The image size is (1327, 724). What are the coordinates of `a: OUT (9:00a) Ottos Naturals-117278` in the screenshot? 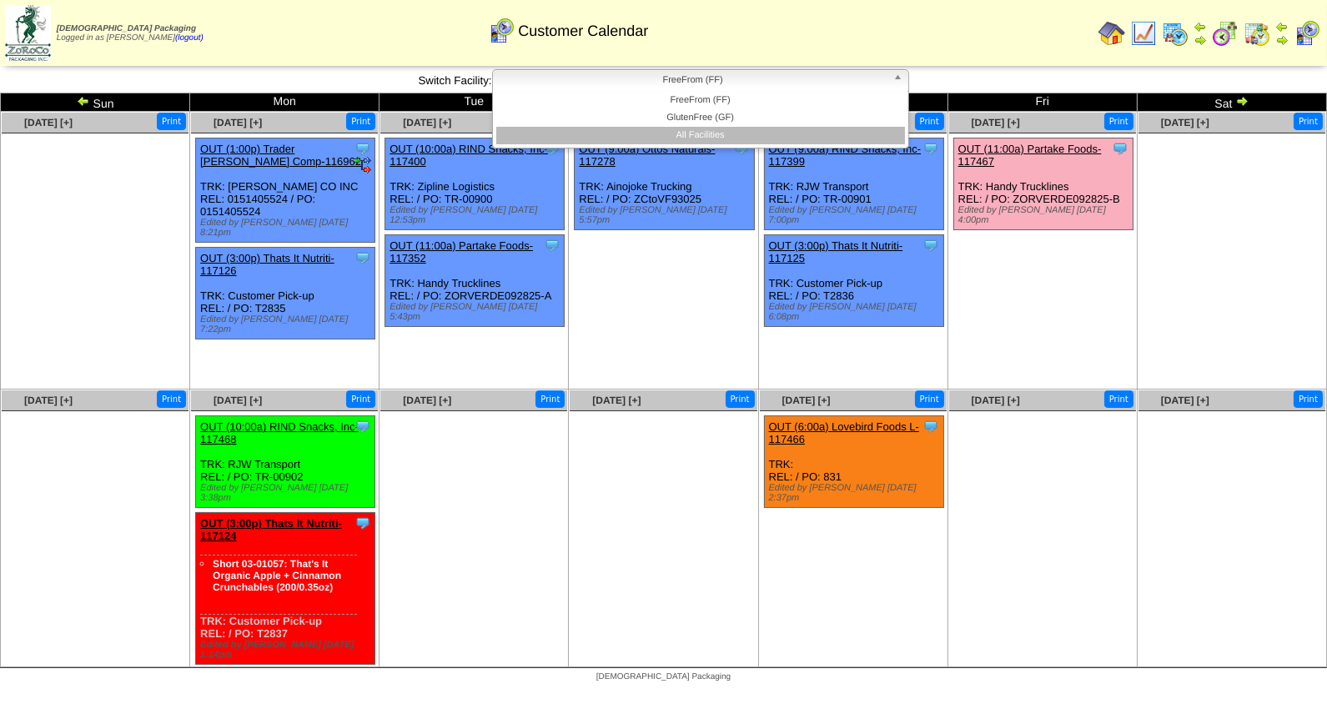 It's located at (647, 155).